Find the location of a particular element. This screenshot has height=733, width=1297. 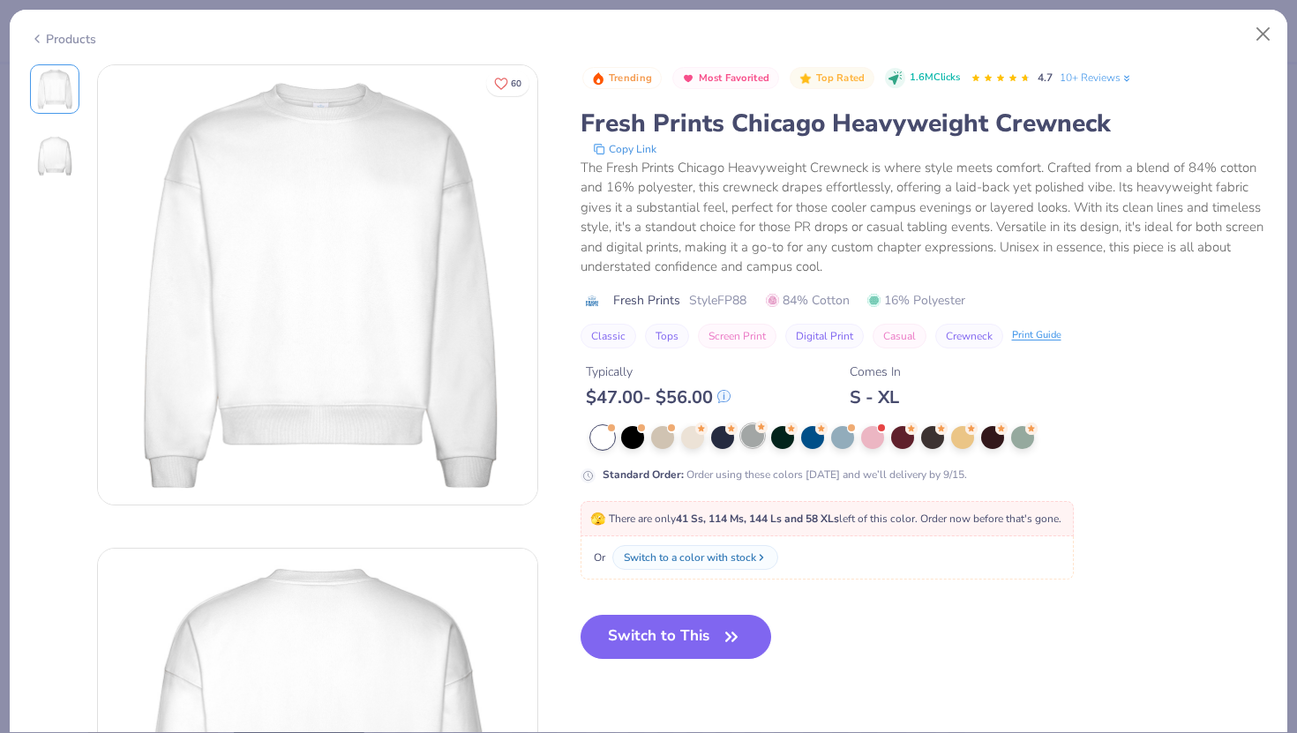

img: Back is located at coordinates (55, 156).